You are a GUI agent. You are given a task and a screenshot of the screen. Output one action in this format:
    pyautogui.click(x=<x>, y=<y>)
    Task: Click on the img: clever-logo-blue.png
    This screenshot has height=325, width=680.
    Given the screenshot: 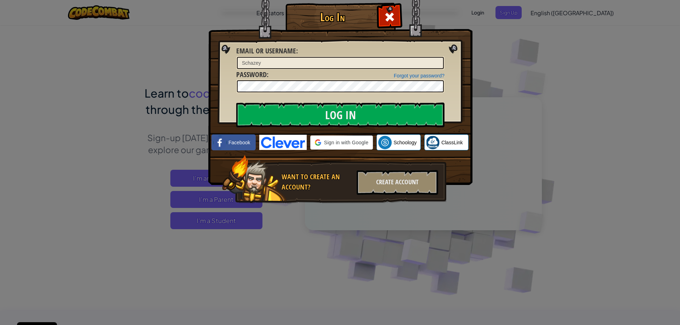 What is the action you would take?
    pyautogui.click(x=283, y=142)
    